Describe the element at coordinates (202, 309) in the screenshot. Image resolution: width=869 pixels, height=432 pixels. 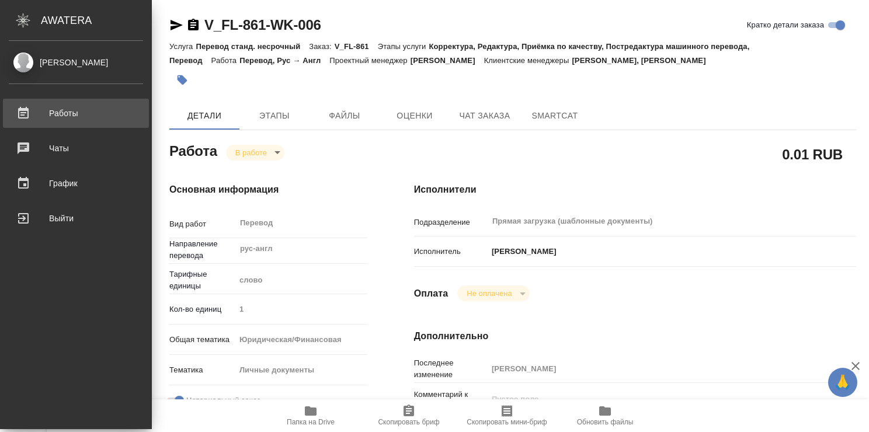
I see `p: Кол-во единиц` at that location.